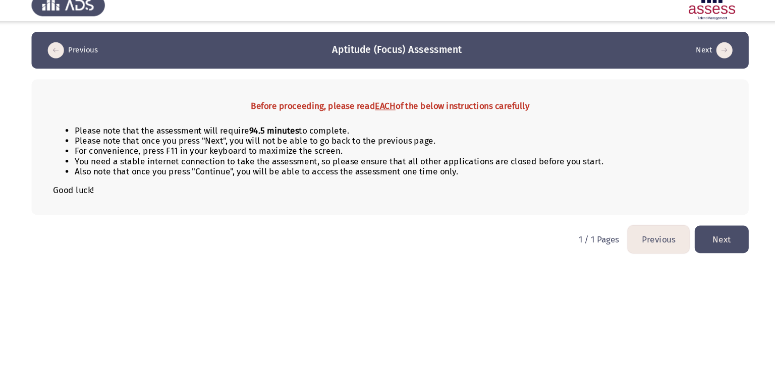  I want to click on h3: Aptitude (Focus) Assessment, so click(394, 57).